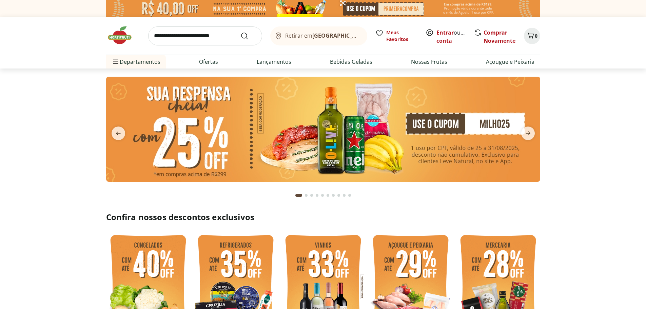 The height and width of the screenshot is (309, 646). What do you see at coordinates (350, 195) in the screenshot?
I see `button: Go to page 10 from fs-carousel` at bounding box center [350, 195].